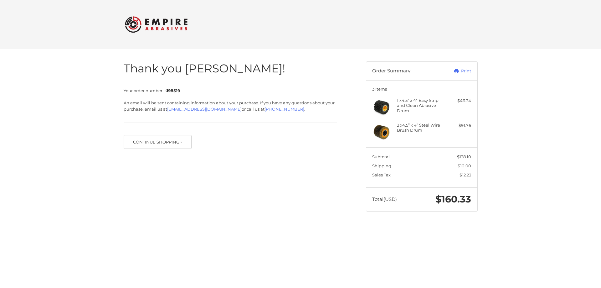 This screenshot has height=288, width=601. Describe the element at coordinates (156, 24) in the screenshot. I see `img: Empire Abrasives` at that location.